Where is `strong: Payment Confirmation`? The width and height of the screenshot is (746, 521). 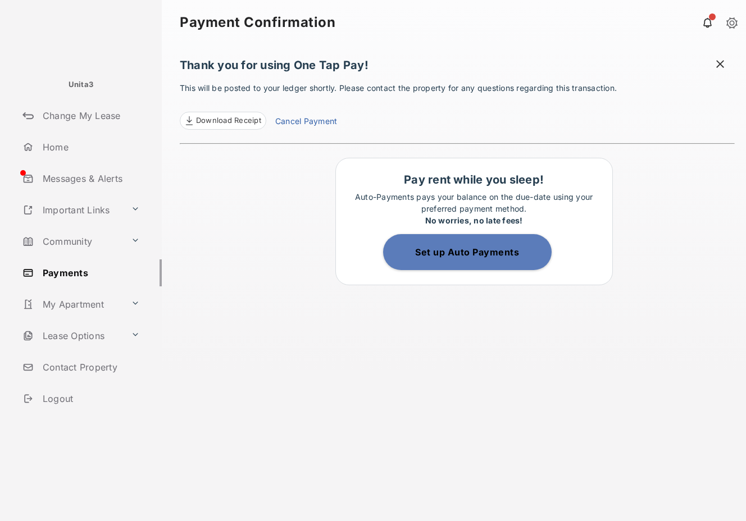
strong: Payment Confirmation is located at coordinates (257, 22).